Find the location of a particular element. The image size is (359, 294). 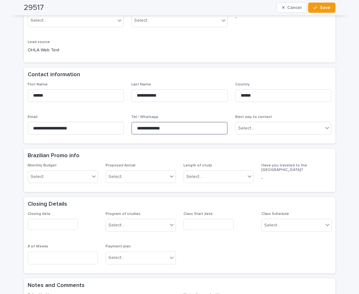

span: Monthly Budget is located at coordinates (42, 165).